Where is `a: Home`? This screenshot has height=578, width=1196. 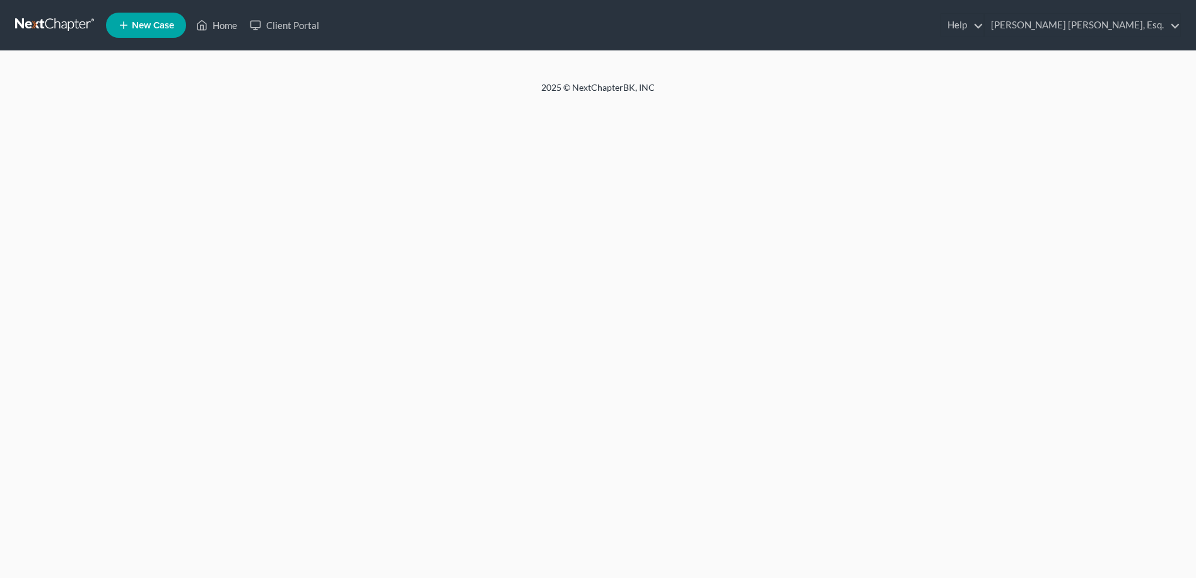 a: Home is located at coordinates (216, 25).